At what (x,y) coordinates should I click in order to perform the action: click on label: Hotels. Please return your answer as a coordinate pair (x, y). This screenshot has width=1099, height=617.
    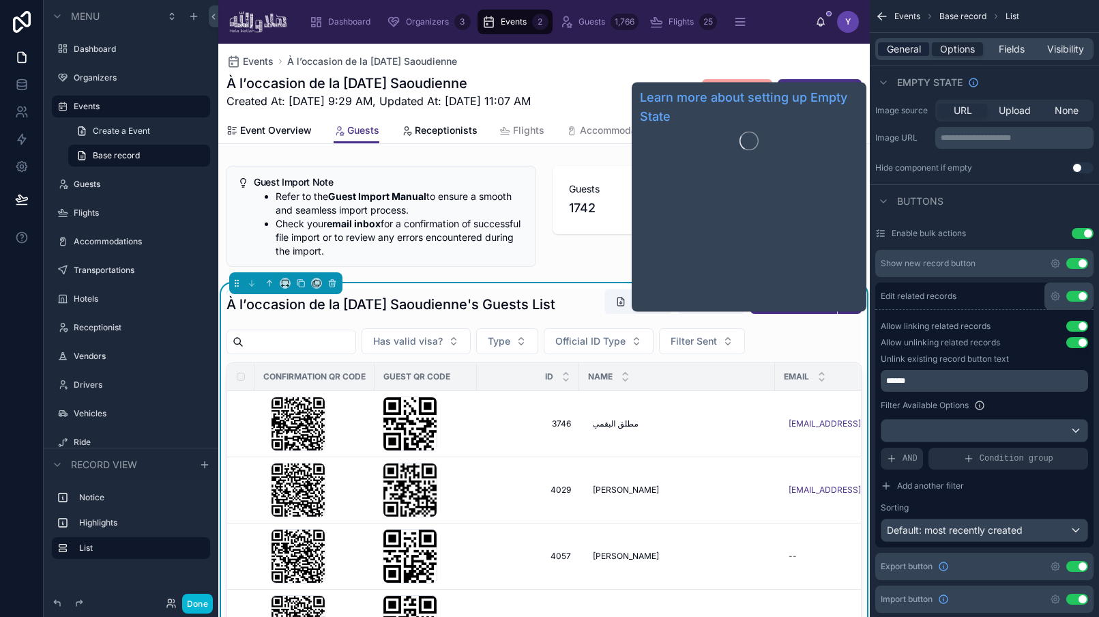
    Looking at the image, I should click on (141, 299).